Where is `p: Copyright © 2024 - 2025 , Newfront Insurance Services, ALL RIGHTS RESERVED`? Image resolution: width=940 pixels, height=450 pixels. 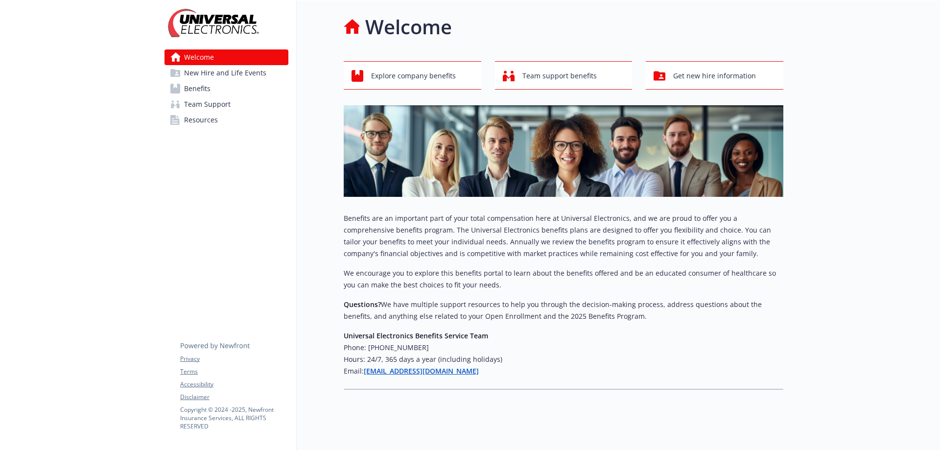
p: Copyright © 2024 - 2025 , Newfront Insurance Services, ALL RIGHTS RESERVED is located at coordinates (234, 418).